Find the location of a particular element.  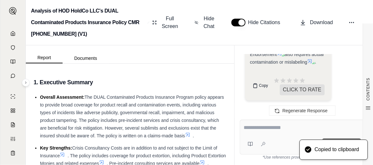

a: Documents Vault is located at coordinates (13, 48).